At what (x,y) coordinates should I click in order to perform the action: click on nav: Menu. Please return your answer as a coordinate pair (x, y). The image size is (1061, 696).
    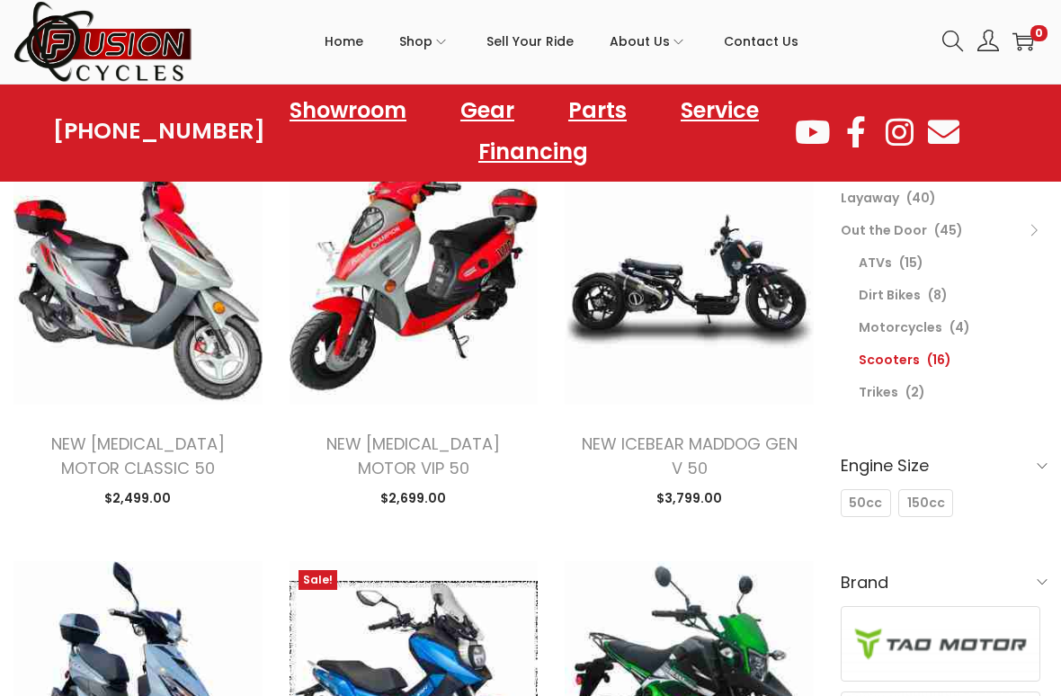
    Looking at the image, I should click on (529, 131).